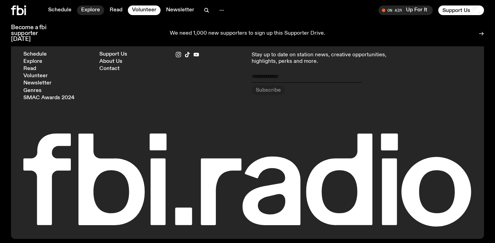 The image size is (495, 243). Describe the element at coordinates (456, 10) in the screenshot. I see `span: Support Us` at that location.